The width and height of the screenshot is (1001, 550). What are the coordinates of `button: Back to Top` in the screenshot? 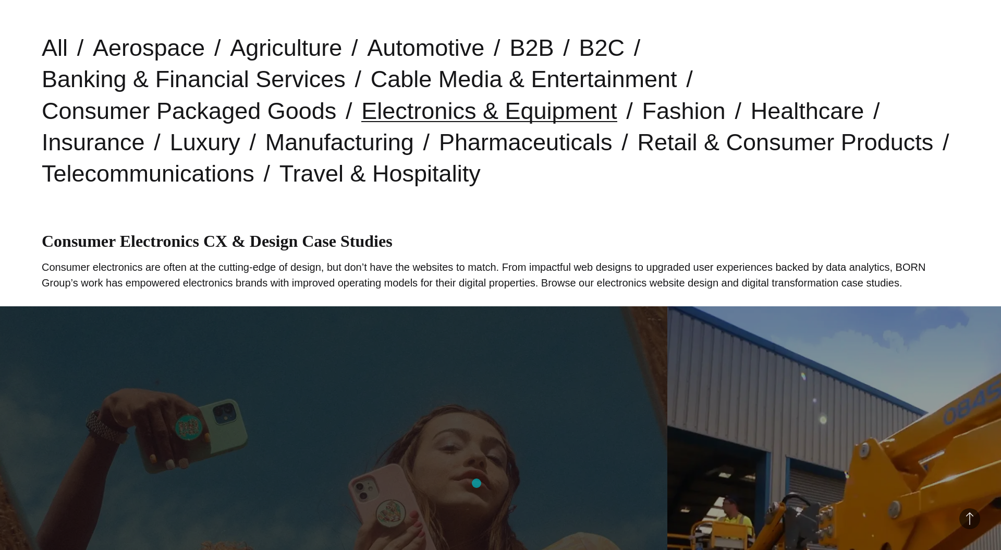 It's located at (970, 518).